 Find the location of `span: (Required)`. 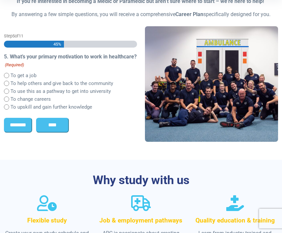

span: (Required) is located at coordinates (14, 65).